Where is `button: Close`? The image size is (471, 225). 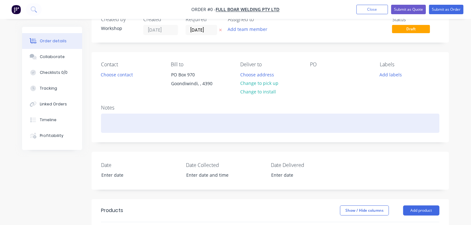 button: Close is located at coordinates (372, 9).